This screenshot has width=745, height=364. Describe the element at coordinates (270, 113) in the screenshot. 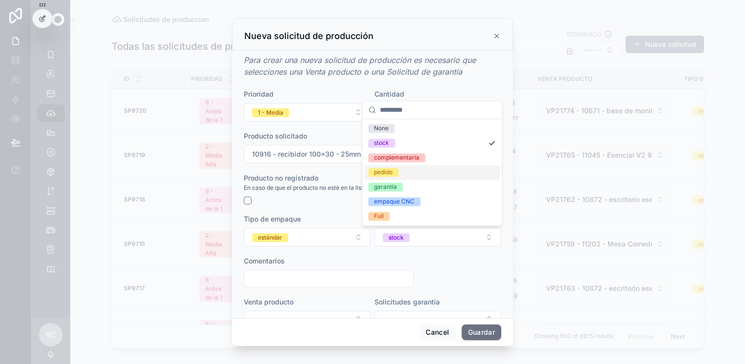

I see `div: 1 - Media` at that location.